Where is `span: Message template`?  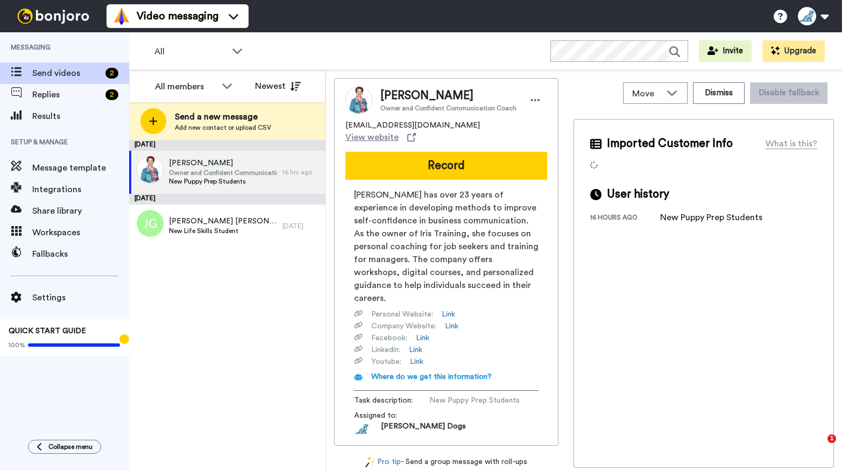 span: Message template is located at coordinates (81, 168).